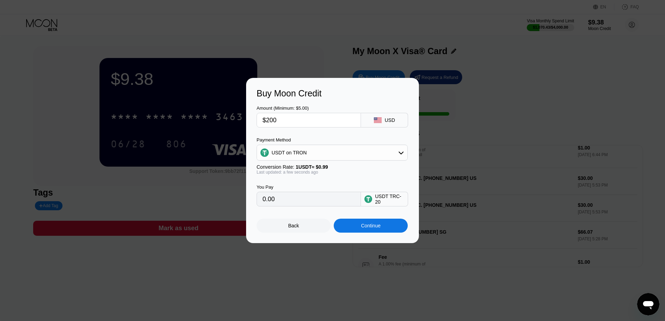 The width and height of the screenshot is (665, 321). I want to click on div: Continue, so click(371, 226).